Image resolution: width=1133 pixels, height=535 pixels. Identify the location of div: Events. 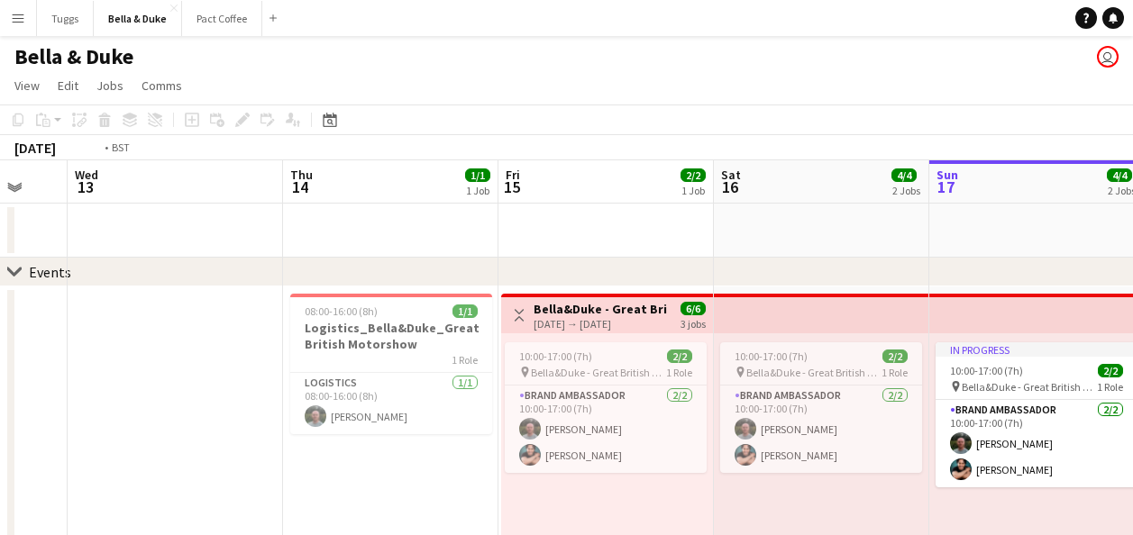
(50, 272).